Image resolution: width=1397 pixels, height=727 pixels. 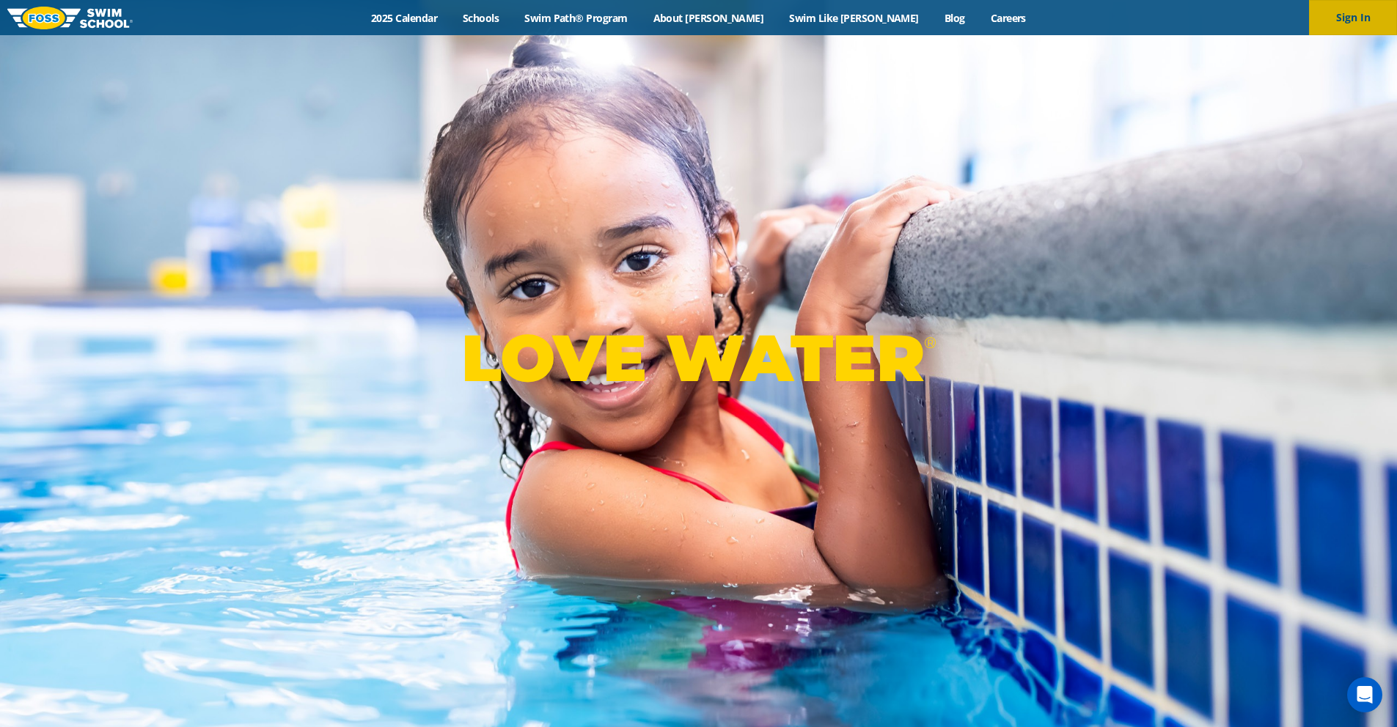 I want to click on a: Careers, so click(x=1007, y=18).